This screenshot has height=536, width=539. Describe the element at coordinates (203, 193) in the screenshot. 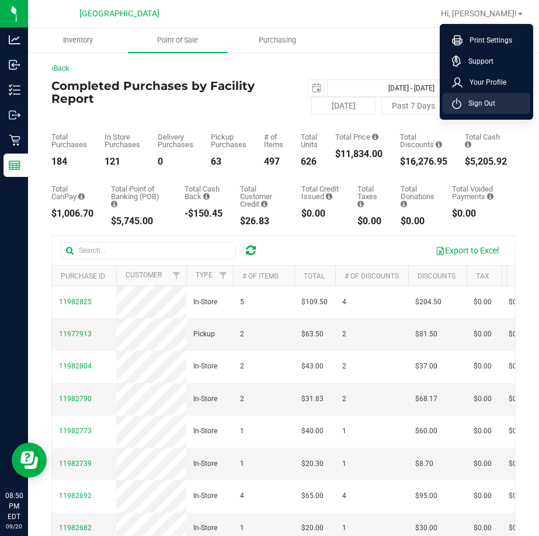

I see `div: Total Cash Back` at that location.